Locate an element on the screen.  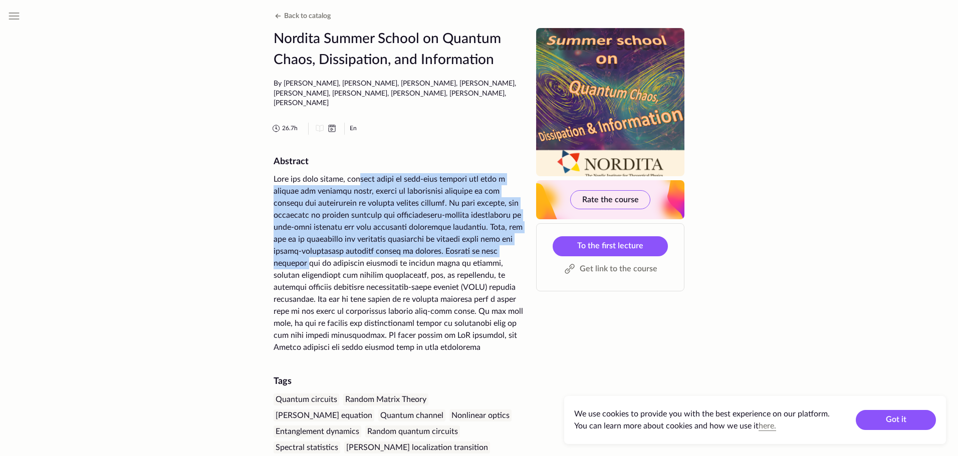
span: Back to catalog is located at coordinates (307, 16).